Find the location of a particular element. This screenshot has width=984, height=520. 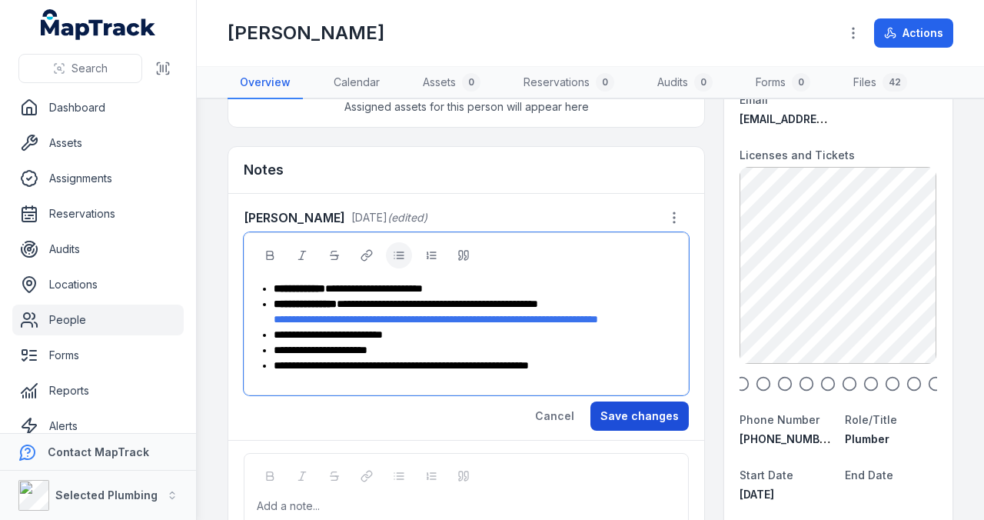

button: Bold is located at coordinates (270, 255).